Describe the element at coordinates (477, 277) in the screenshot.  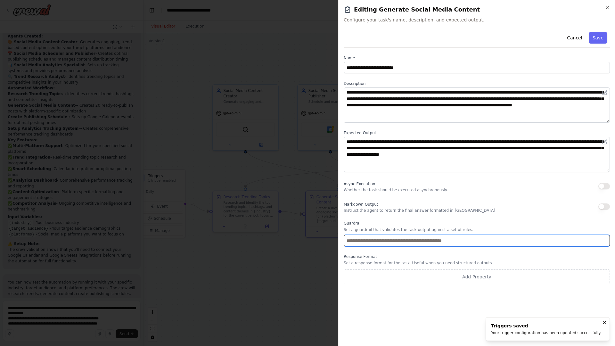
I see `button: Add Property` at that location.